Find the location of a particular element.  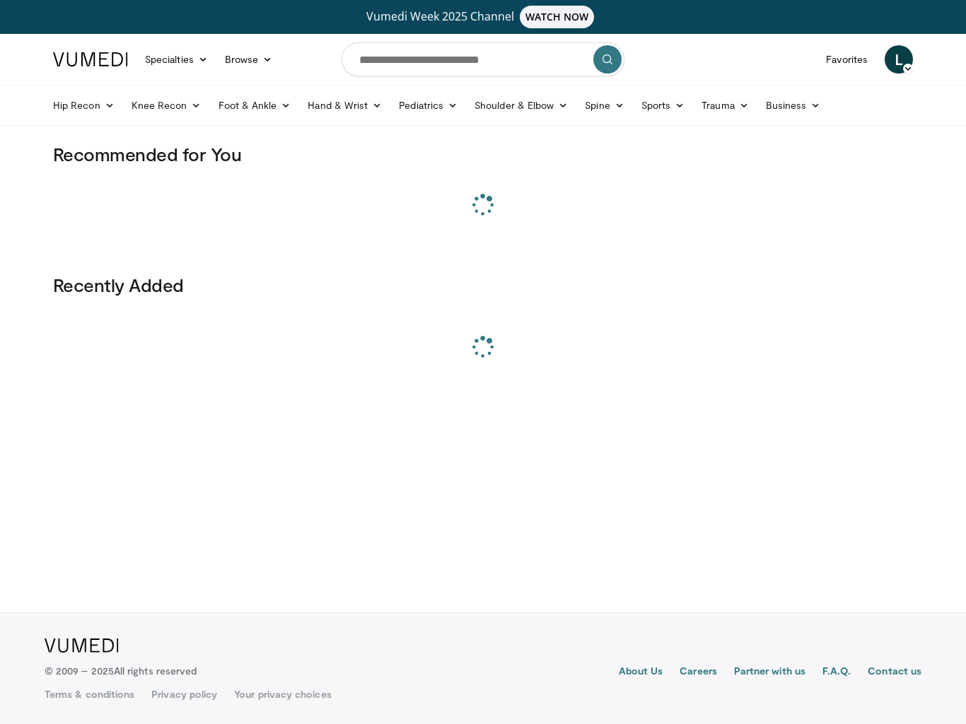

a: L is located at coordinates (899, 59).